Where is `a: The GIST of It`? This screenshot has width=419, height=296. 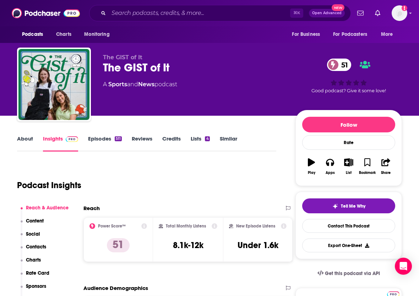
a: The GIST of It is located at coordinates (54, 84).